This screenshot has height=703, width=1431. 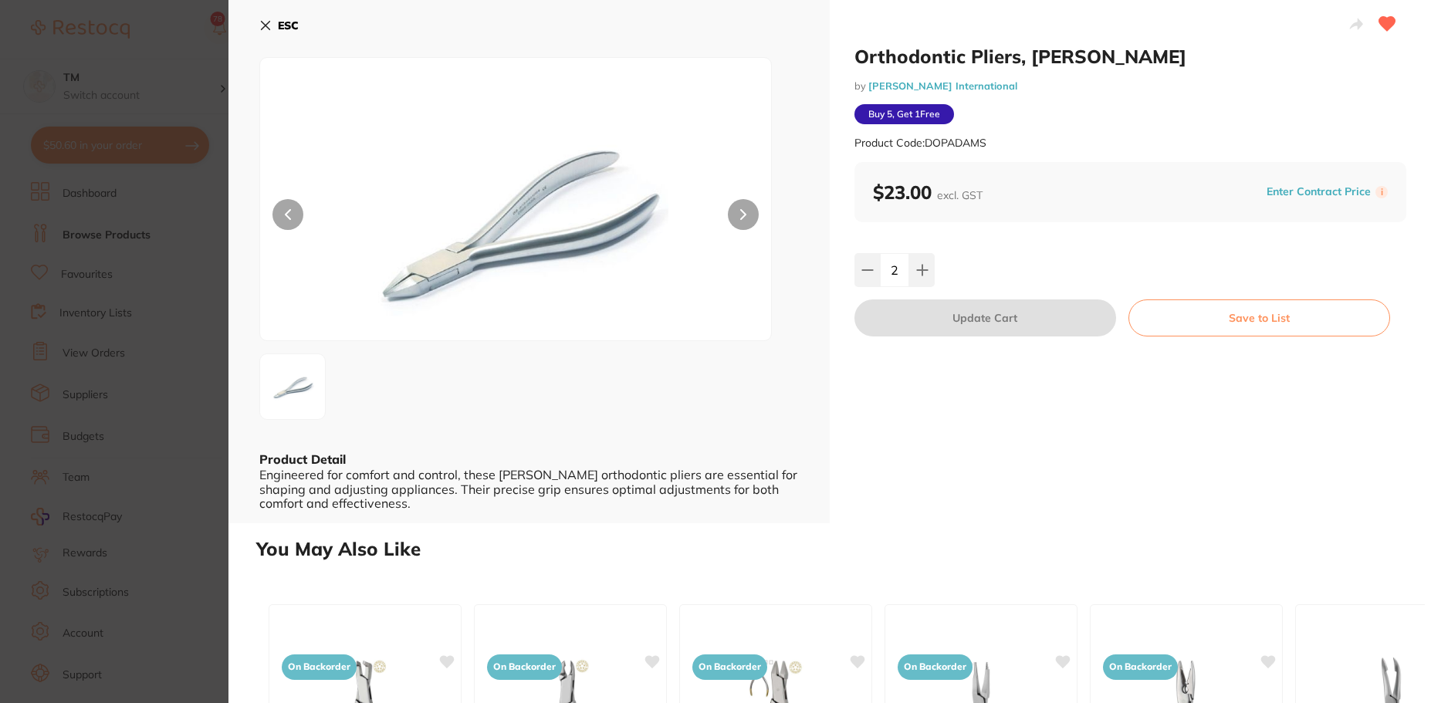 I want to click on button: ESC, so click(x=279, y=25).